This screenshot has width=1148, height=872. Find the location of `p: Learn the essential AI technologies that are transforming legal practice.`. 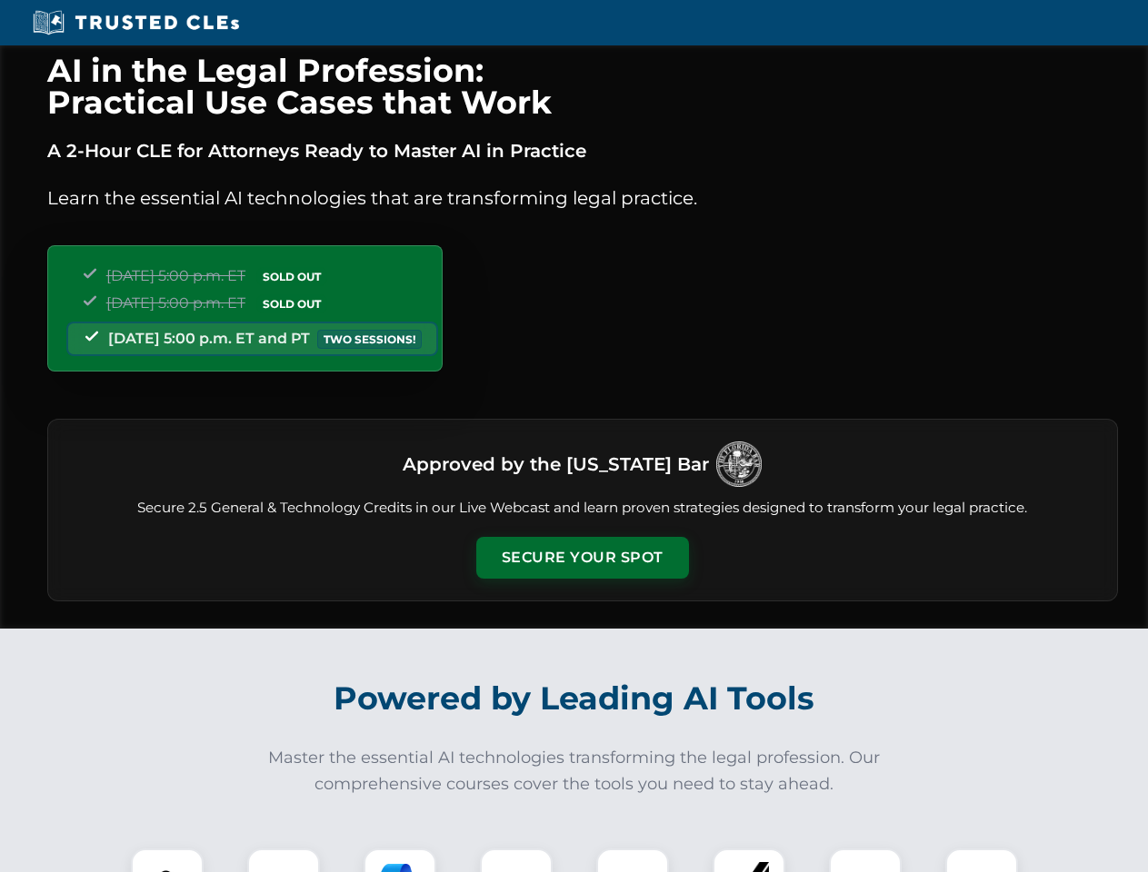

p: Learn the essential AI technologies that are transforming legal practice. is located at coordinates (583, 198).